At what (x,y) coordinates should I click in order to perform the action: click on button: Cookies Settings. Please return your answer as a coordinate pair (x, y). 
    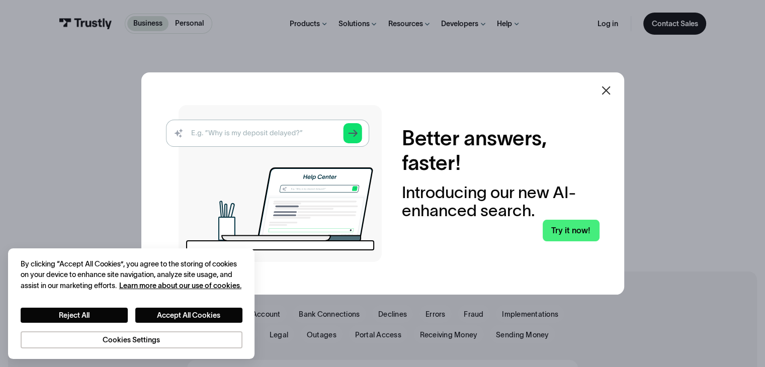
    Looking at the image, I should click on (131, 340).